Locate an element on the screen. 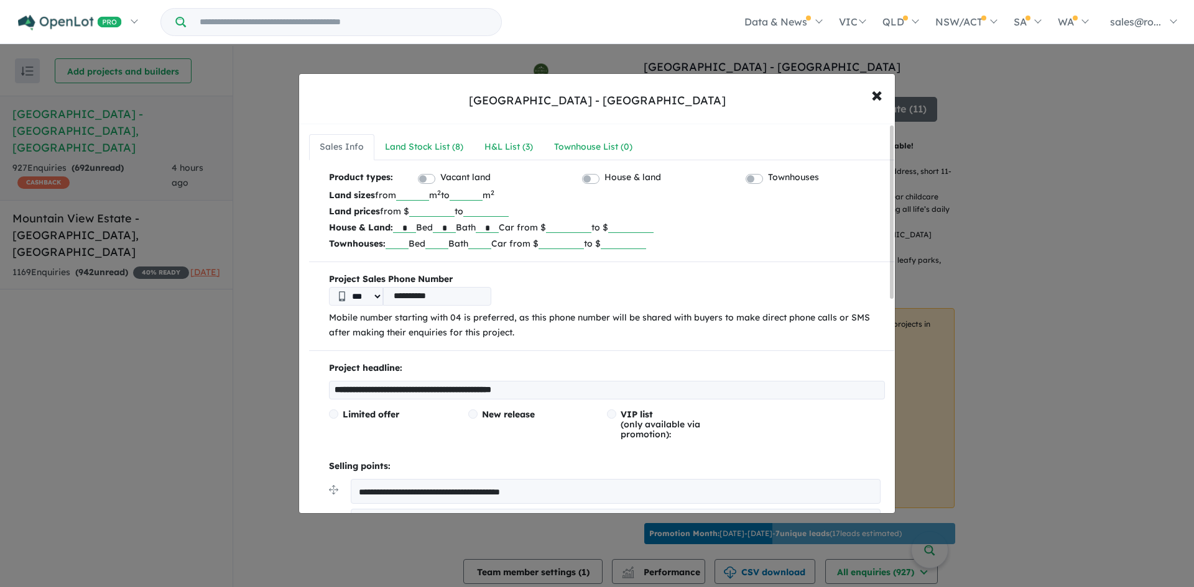  label: Townhouses is located at coordinates (793, 178).